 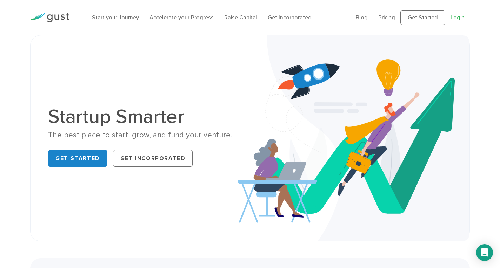 I want to click on a: Accelerate your Progress, so click(x=181, y=17).